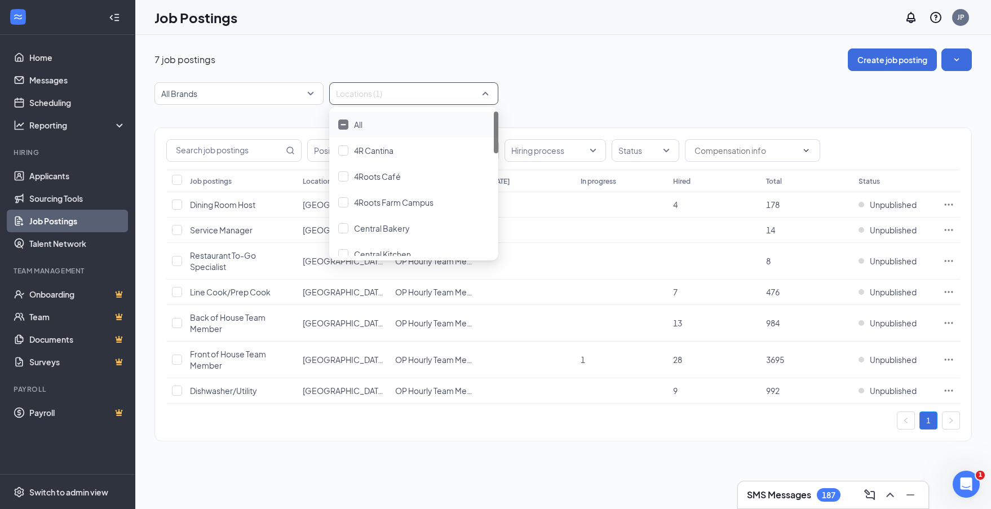  What do you see at coordinates (414, 176) in the screenshot?
I see `div: 4Roots Café` at bounding box center [414, 176].